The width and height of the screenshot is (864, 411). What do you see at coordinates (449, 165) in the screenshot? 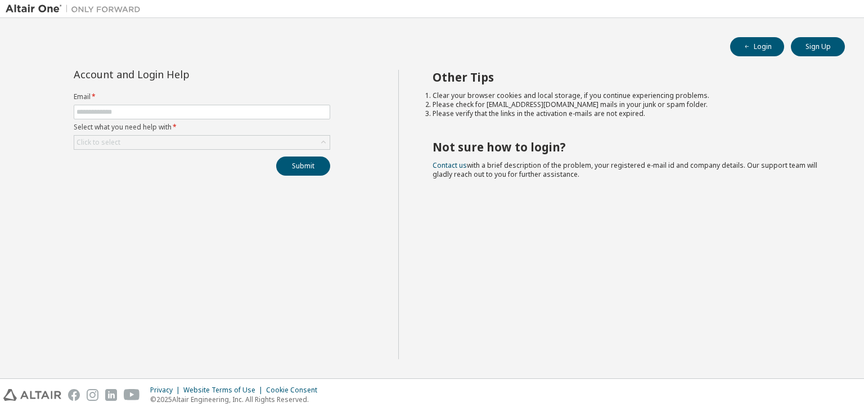
I see `a: Contact us` at bounding box center [449, 165].